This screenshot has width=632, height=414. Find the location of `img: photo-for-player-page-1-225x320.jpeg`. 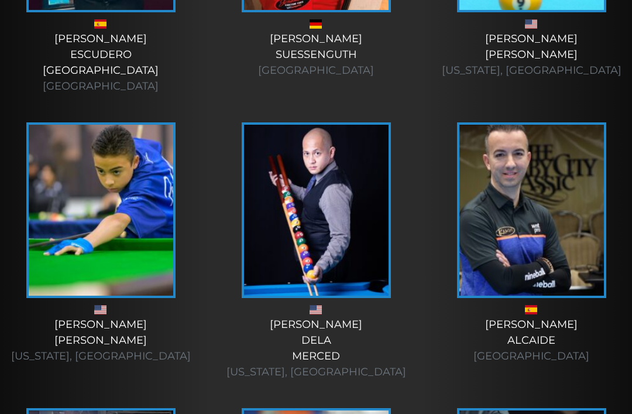

img: photo-for-player-page-1-225x320.jpeg is located at coordinates (316, 210).